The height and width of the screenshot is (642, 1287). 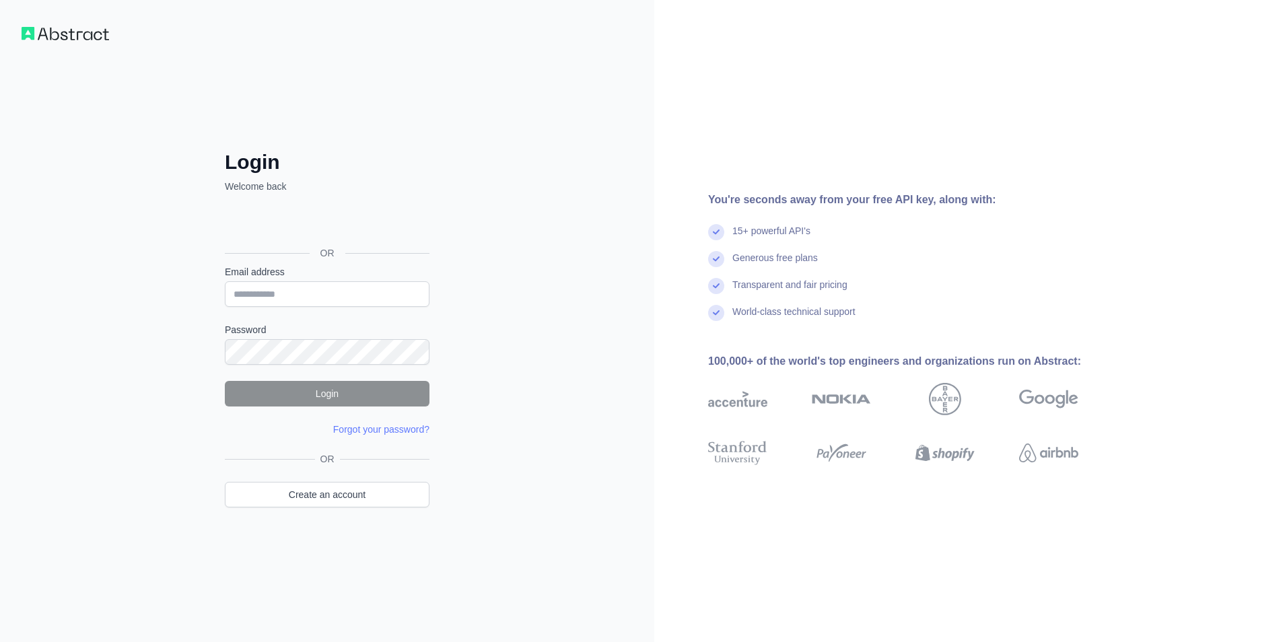 I want to click on div: World-class technical support, so click(x=794, y=318).